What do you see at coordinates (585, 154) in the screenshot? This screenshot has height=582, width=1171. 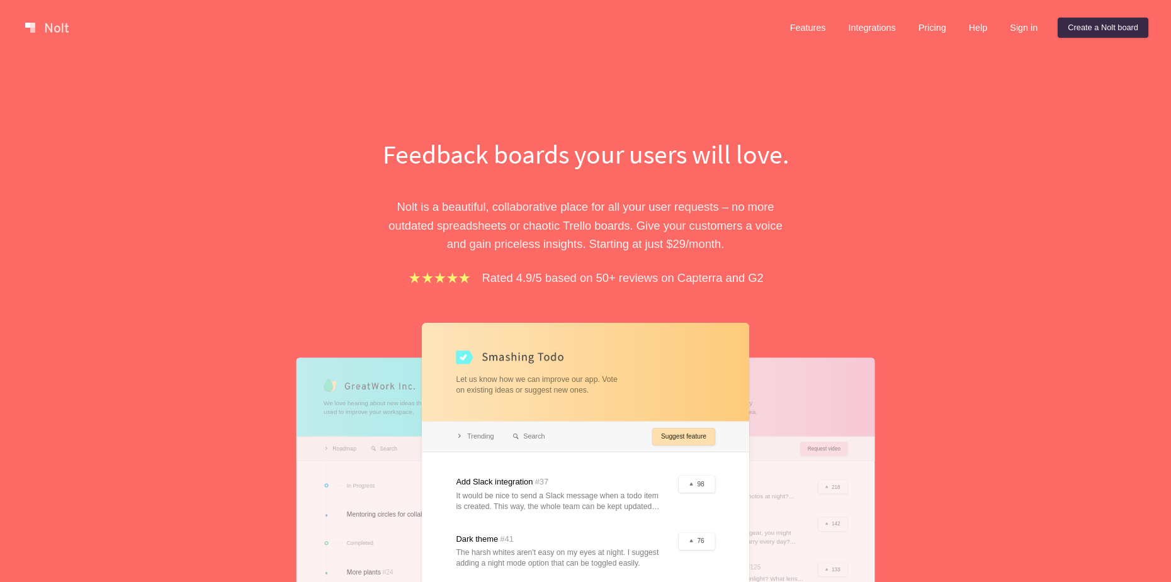 I see `h1: Feedback boards your users will love.` at bounding box center [585, 154].